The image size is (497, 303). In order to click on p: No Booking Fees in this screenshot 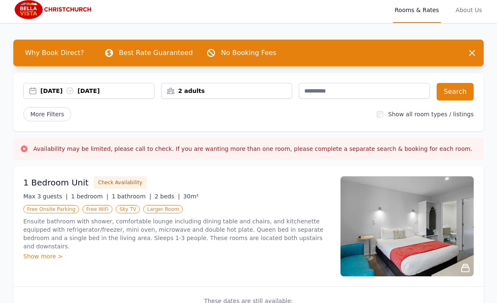, I will do `click(249, 53)`.